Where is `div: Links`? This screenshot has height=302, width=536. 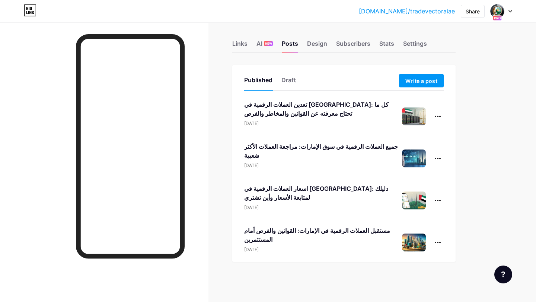
div: Links is located at coordinates (240, 46).